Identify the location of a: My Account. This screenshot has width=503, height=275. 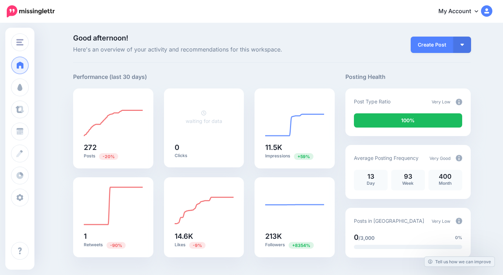
(462, 11).